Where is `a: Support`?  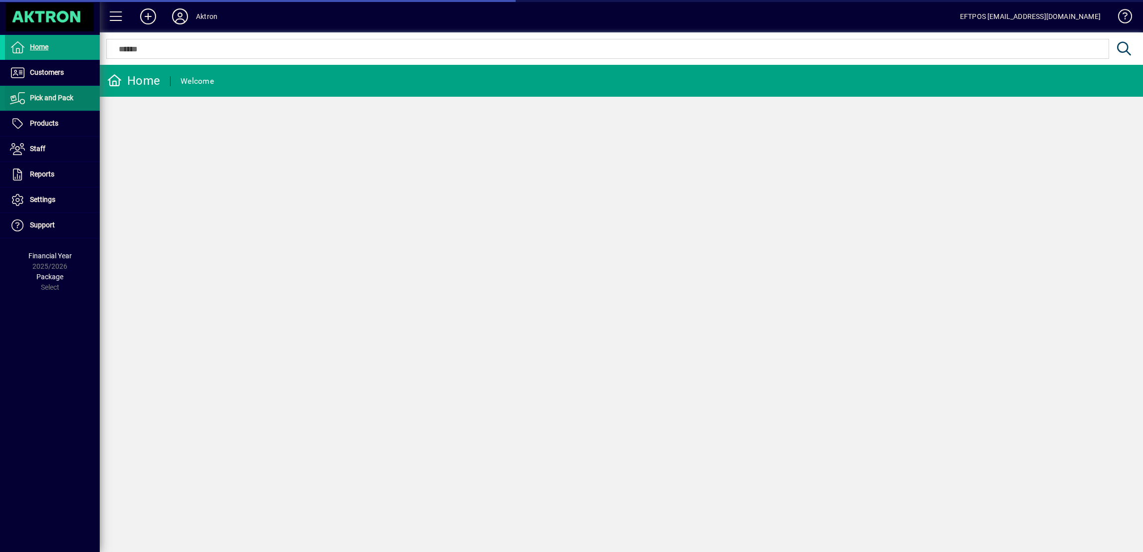
a: Support is located at coordinates (52, 225).